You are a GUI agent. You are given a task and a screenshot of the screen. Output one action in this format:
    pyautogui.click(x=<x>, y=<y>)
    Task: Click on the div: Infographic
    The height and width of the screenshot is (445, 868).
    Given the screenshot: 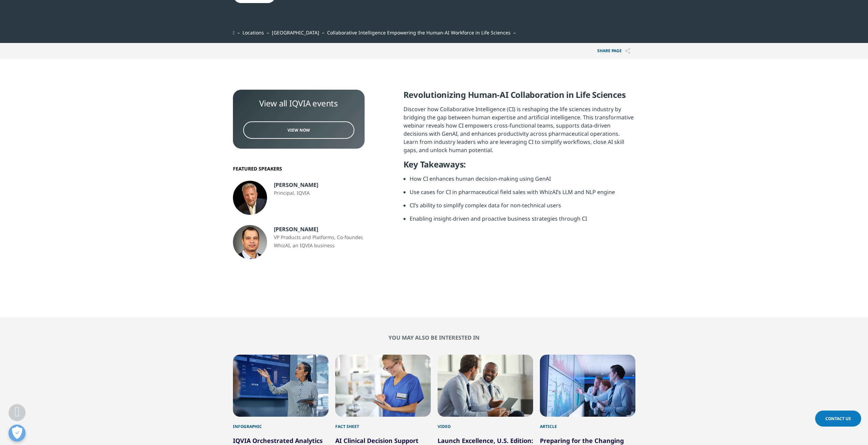 What is the action you would take?
    pyautogui.click(x=281, y=423)
    